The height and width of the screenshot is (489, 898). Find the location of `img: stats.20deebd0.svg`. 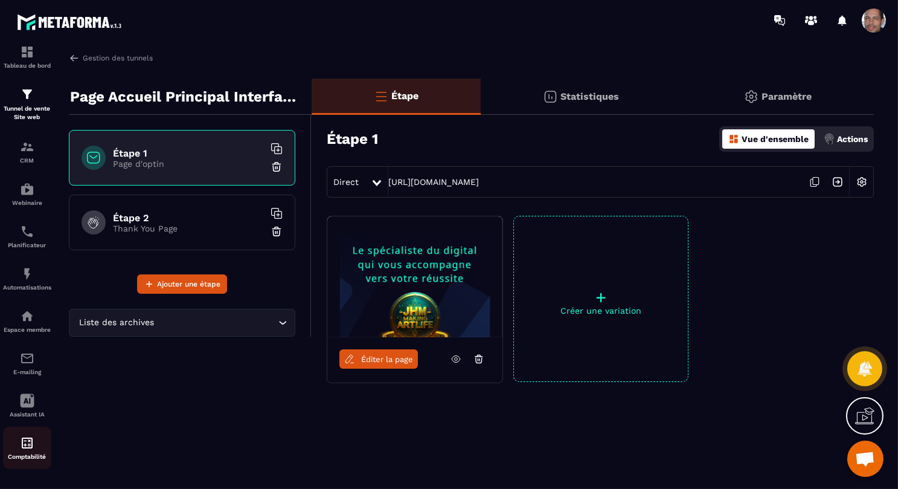

img: stats.20deebd0.svg is located at coordinates (550, 97).